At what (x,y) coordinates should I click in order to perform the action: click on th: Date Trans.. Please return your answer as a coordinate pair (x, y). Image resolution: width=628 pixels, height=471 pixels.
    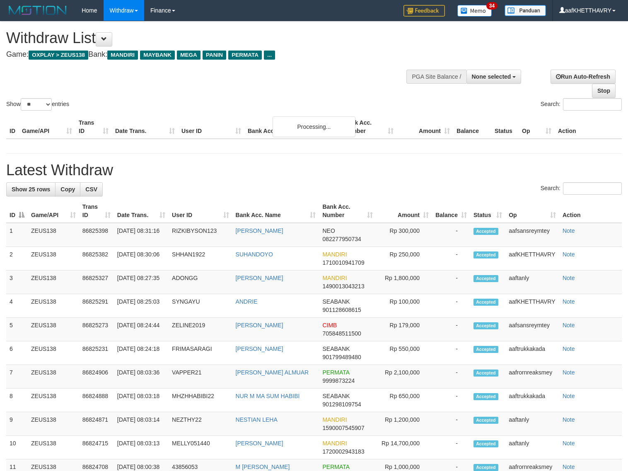
    Looking at the image, I should click on (145, 127).